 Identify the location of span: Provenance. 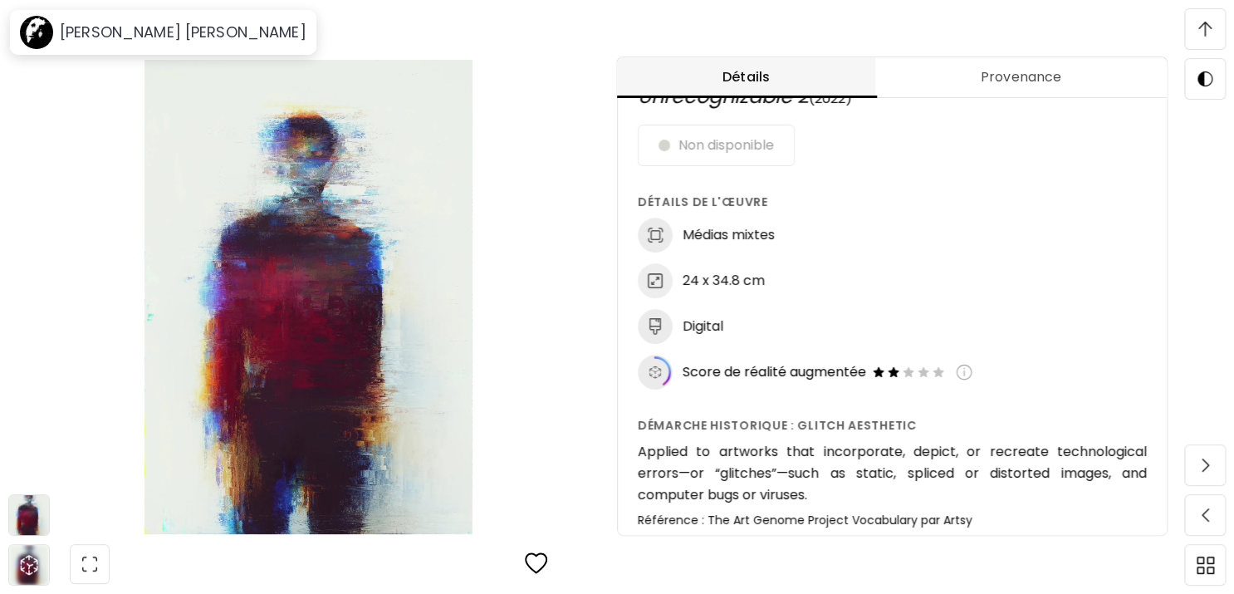
(1021, 77).